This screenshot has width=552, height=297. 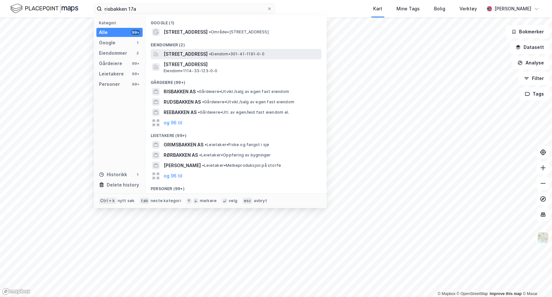 I want to click on div: Leietakere, so click(x=111, y=74).